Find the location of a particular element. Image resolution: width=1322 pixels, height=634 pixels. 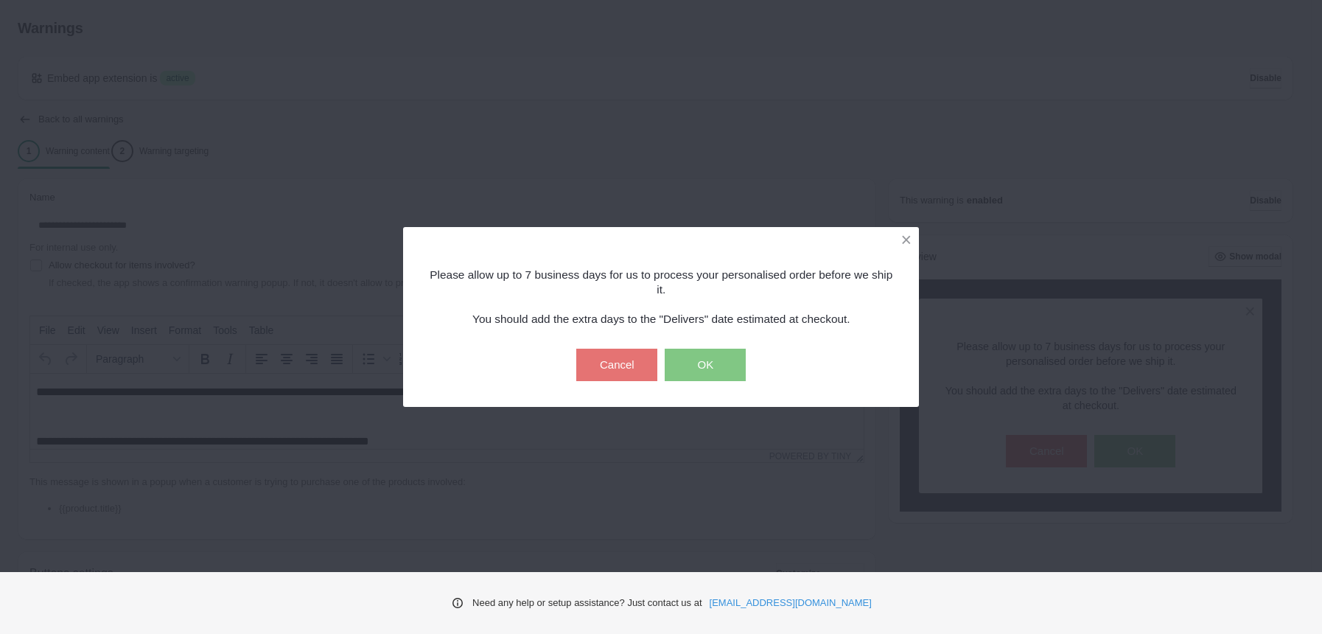

button: OK is located at coordinates (705, 365).